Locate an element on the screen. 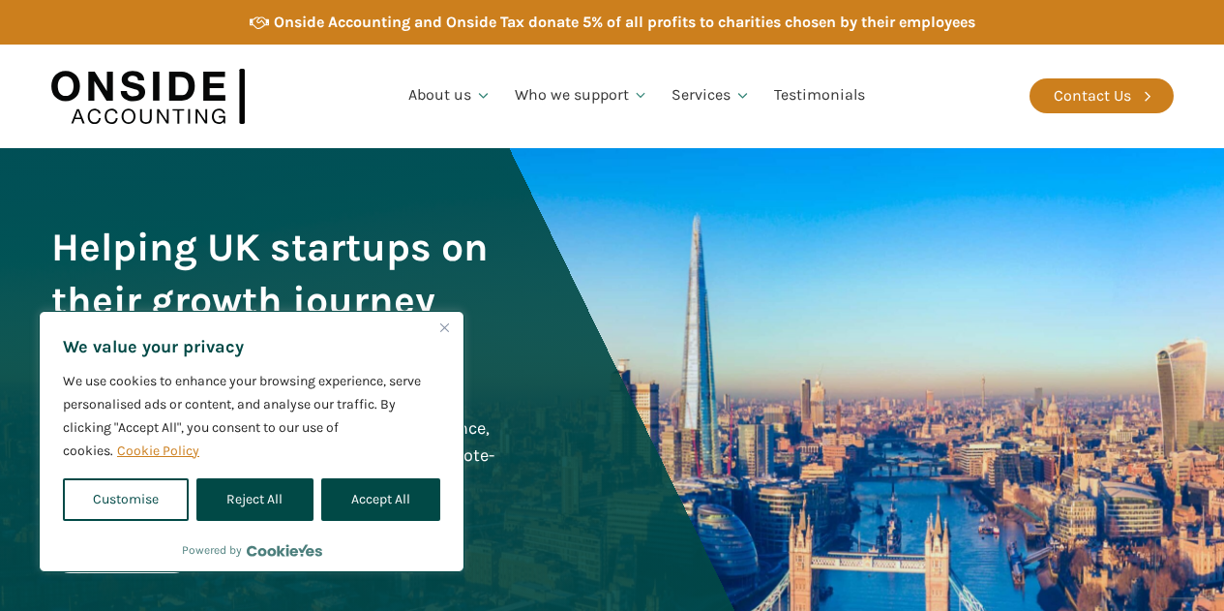 The width and height of the screenshot is (1224, 611). button: Reject All is located at coordinates (254, 499).